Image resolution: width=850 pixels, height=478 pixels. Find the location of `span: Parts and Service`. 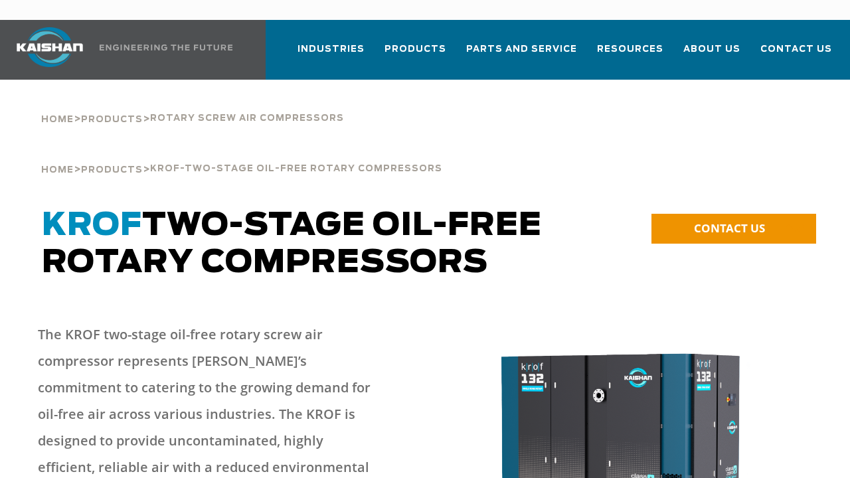

span: Parts and Service is located at coordinates (522, 49).